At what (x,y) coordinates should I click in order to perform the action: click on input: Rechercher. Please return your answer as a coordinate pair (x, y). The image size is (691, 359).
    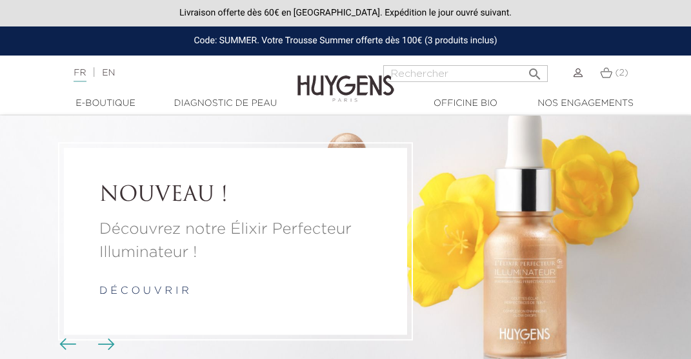
    Looking at the image, I should click on (465, 74).